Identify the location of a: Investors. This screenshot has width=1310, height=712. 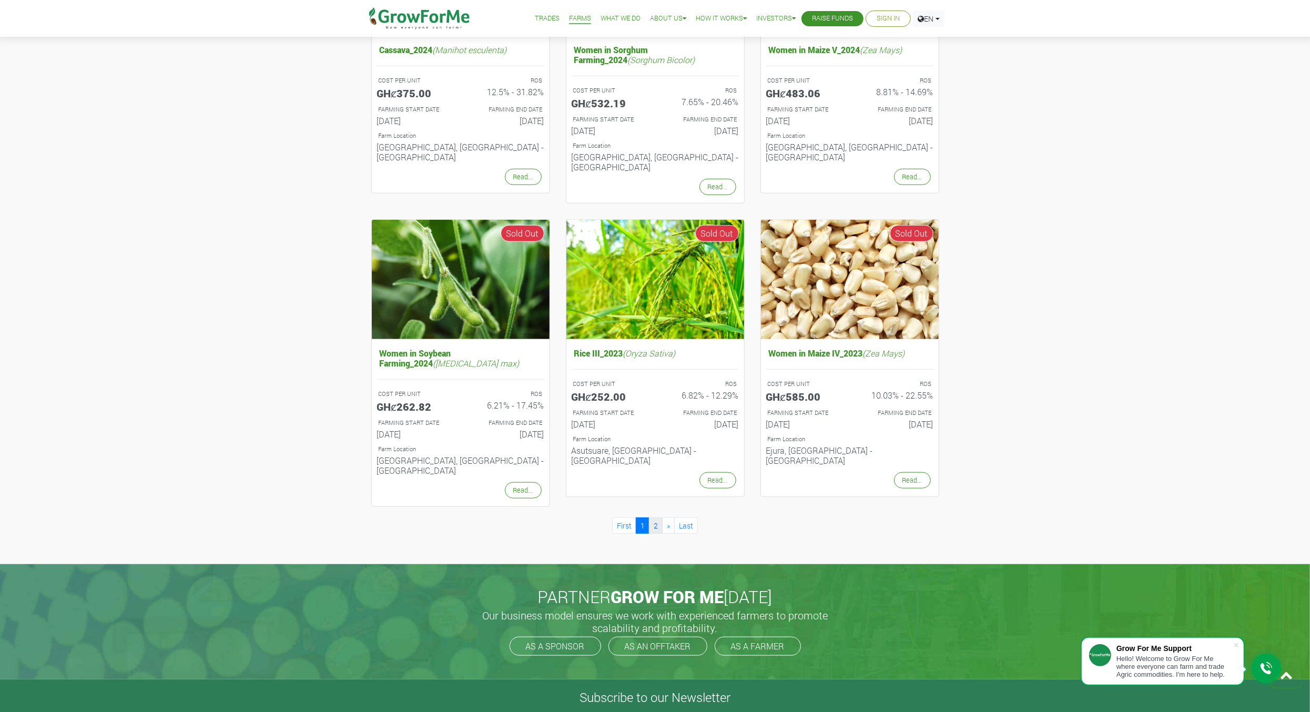
(776, 18).